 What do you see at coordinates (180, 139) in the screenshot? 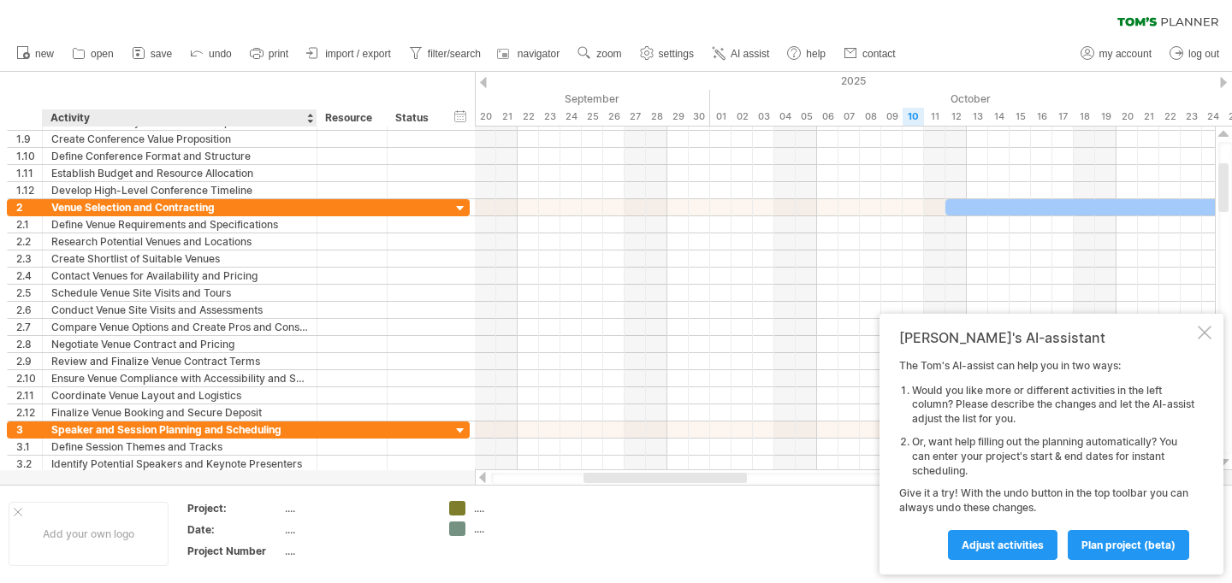
I see `div: Create Conference Value Proposition` at bounding box center [180, 139].